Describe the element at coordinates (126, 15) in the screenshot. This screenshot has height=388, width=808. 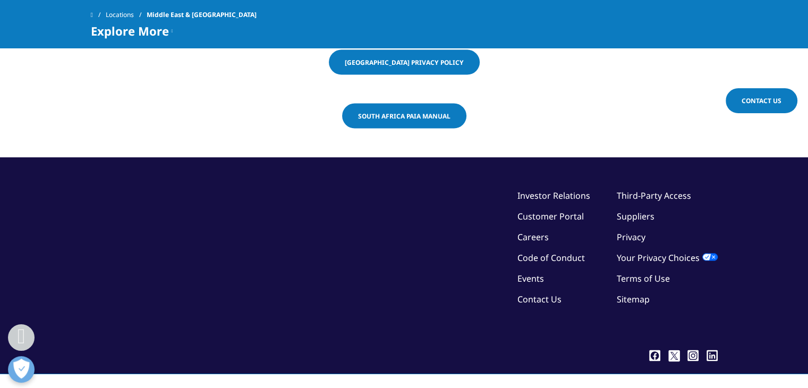
I see `a: Locations` at that location.